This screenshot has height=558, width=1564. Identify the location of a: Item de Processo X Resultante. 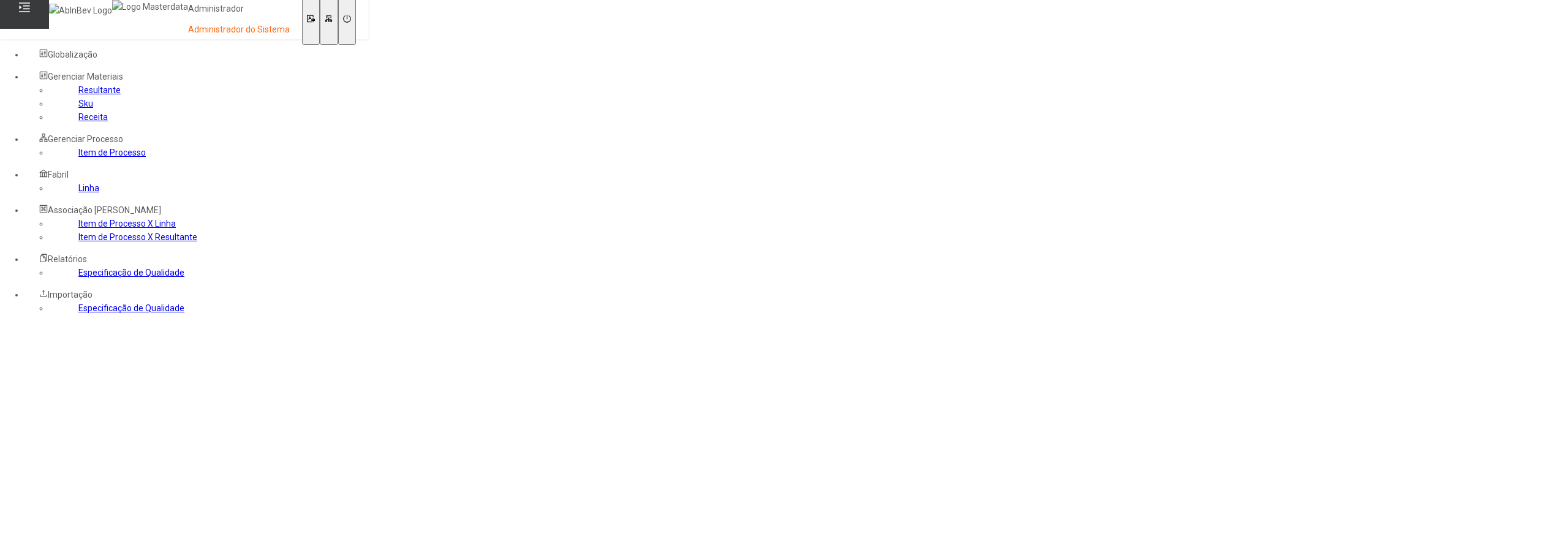
(138, 237).